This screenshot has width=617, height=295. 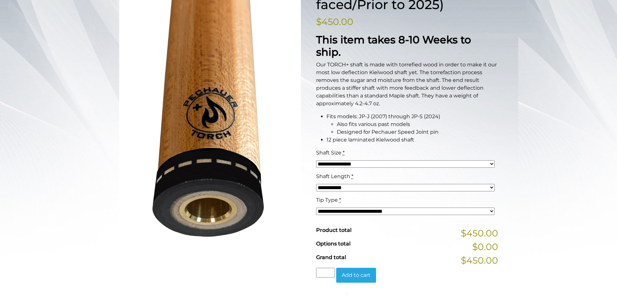 I want to click on button: Add to cart, so click(x=356, y=275).